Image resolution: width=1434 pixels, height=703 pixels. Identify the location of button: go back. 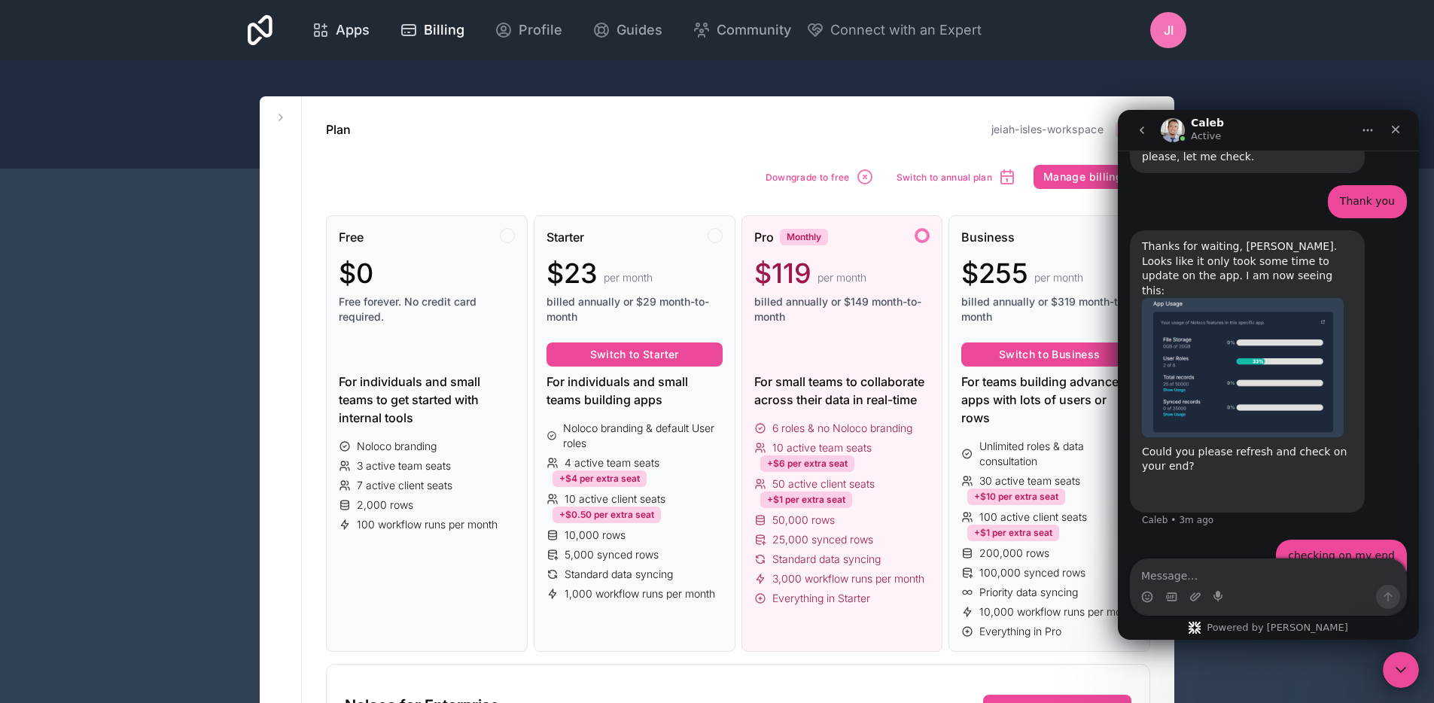
(24, 20).